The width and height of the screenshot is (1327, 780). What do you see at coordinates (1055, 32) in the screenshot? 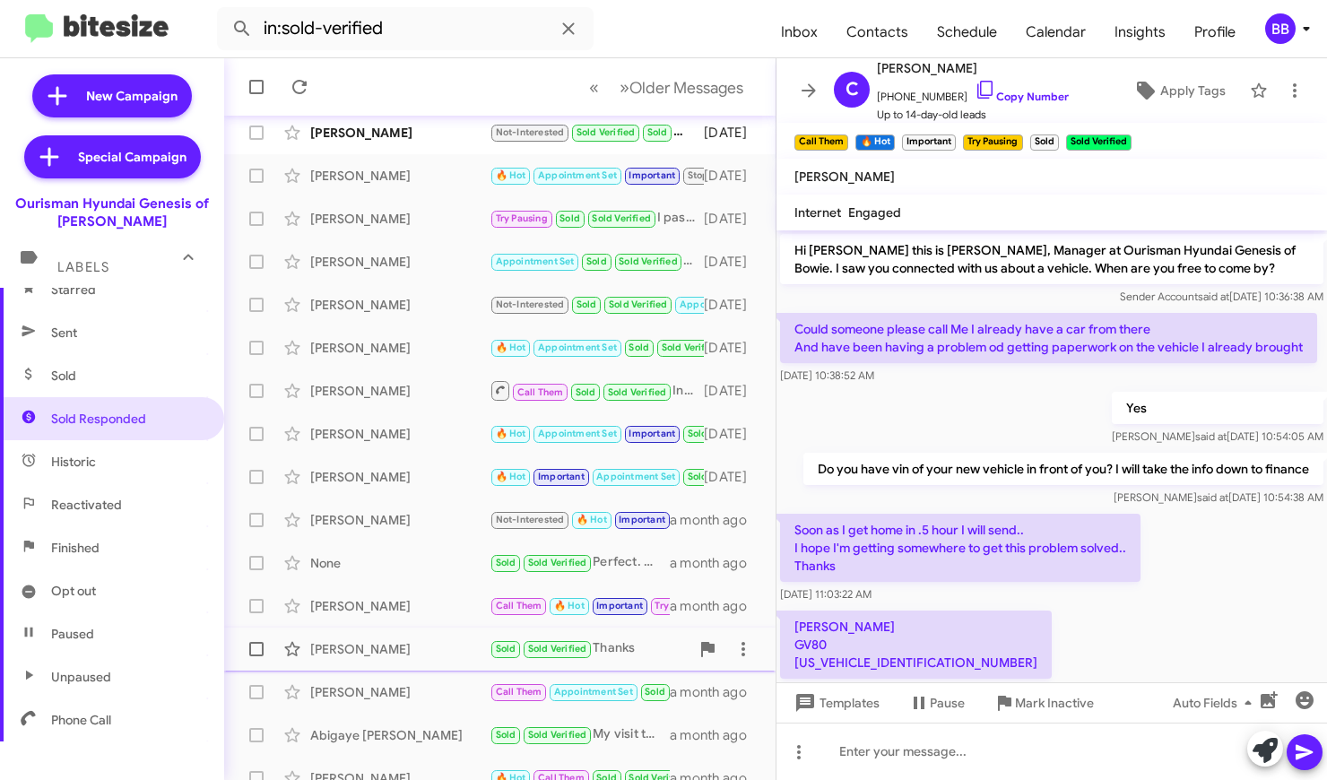
I see `a: Calendar` at bounding box center [1055, 32].